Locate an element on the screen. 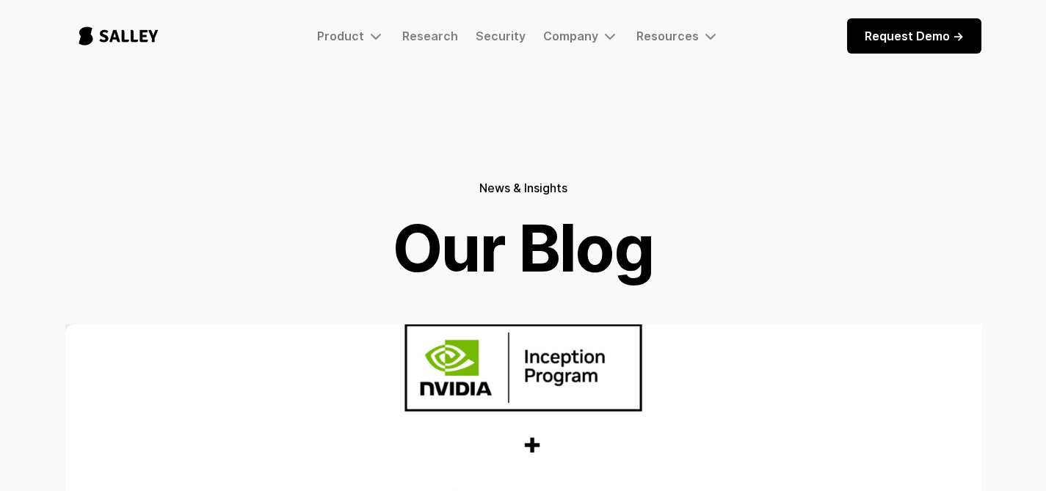  a: Request Demo -> is located at coordinates (914, 36).